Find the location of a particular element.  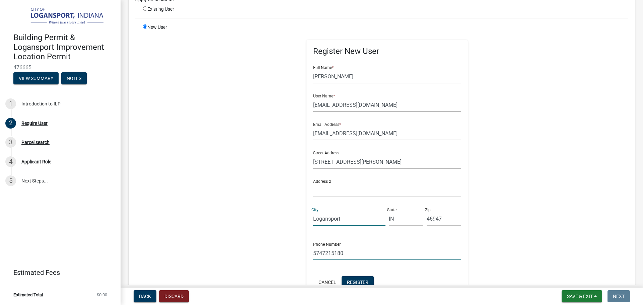

div: Introduction to ILP is located at coordinates (41, 104).